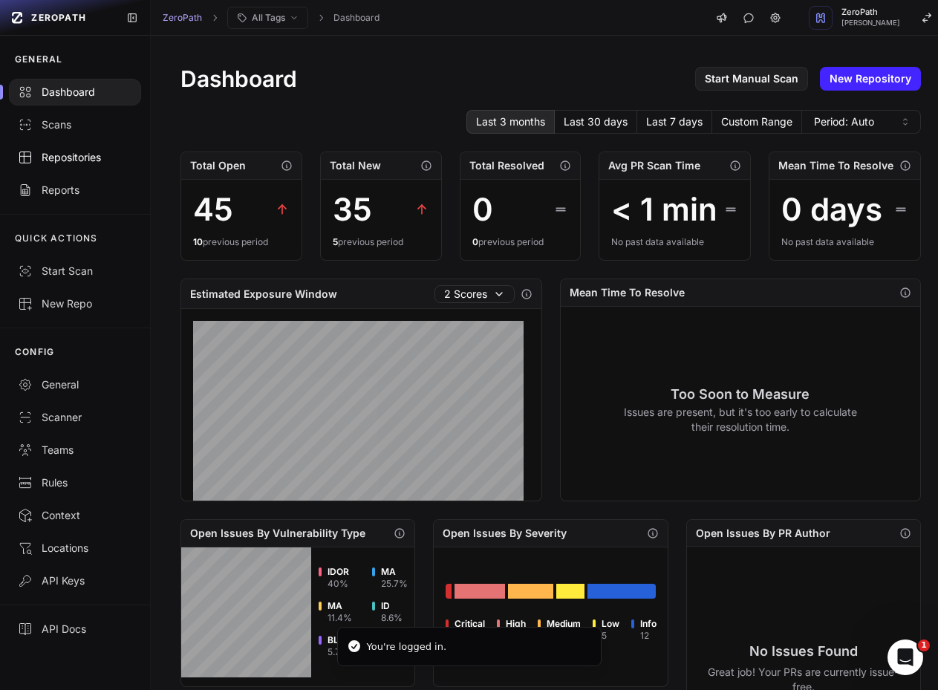 The height and width of the screenshot is (690, 938). I want to click on button: 2 Scores, so click(474, 294).